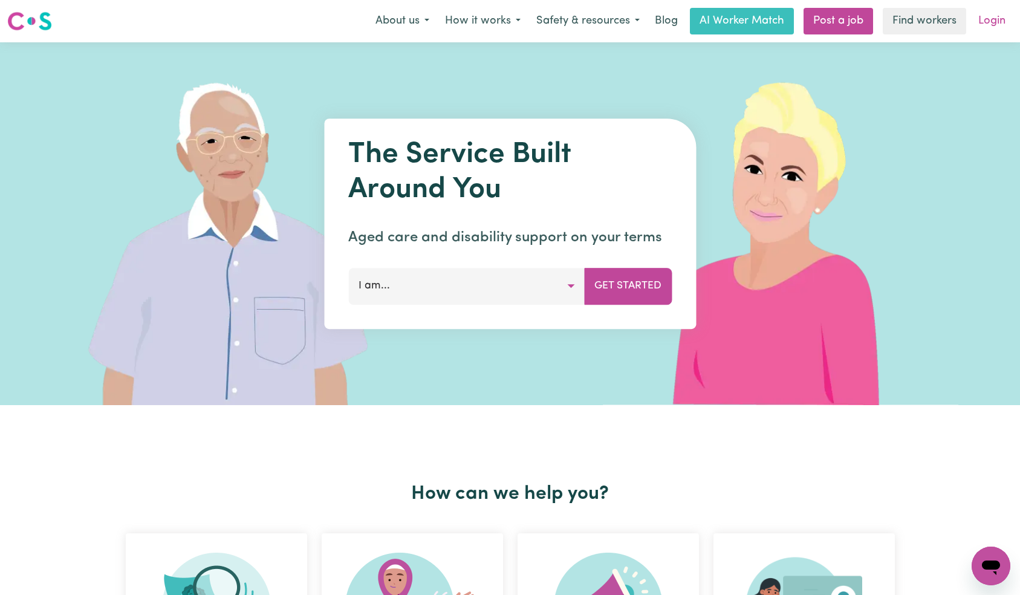 The width and height of the screenshot is (1020, 595). What do you see at coordinates (924, 21) in the screenshot?
I see `a: Find workers` at bounding box center [924, 21].